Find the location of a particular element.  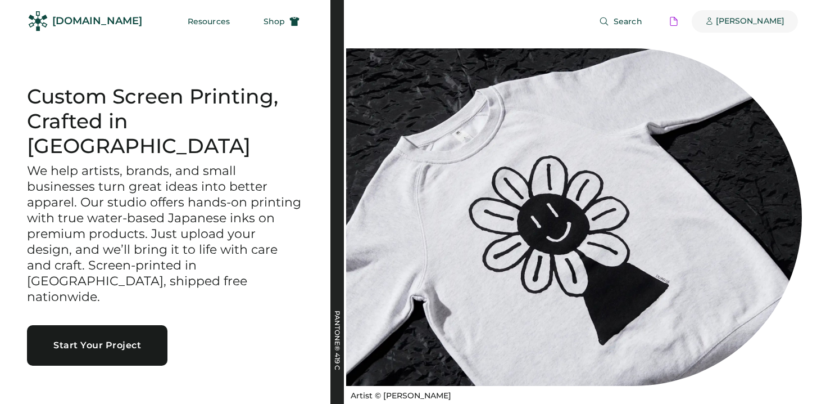

button: Resources is located at coordinates (209, 21).